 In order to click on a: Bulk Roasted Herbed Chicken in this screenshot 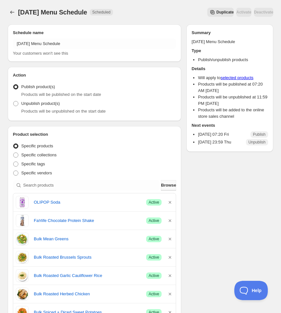, I will do `click(87, 294)`.